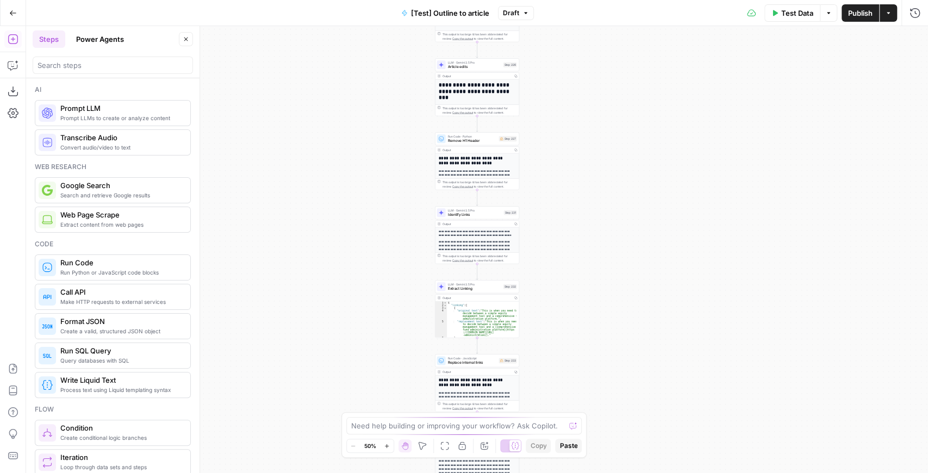  I want to click on button: Test Data, so click(792, 13).